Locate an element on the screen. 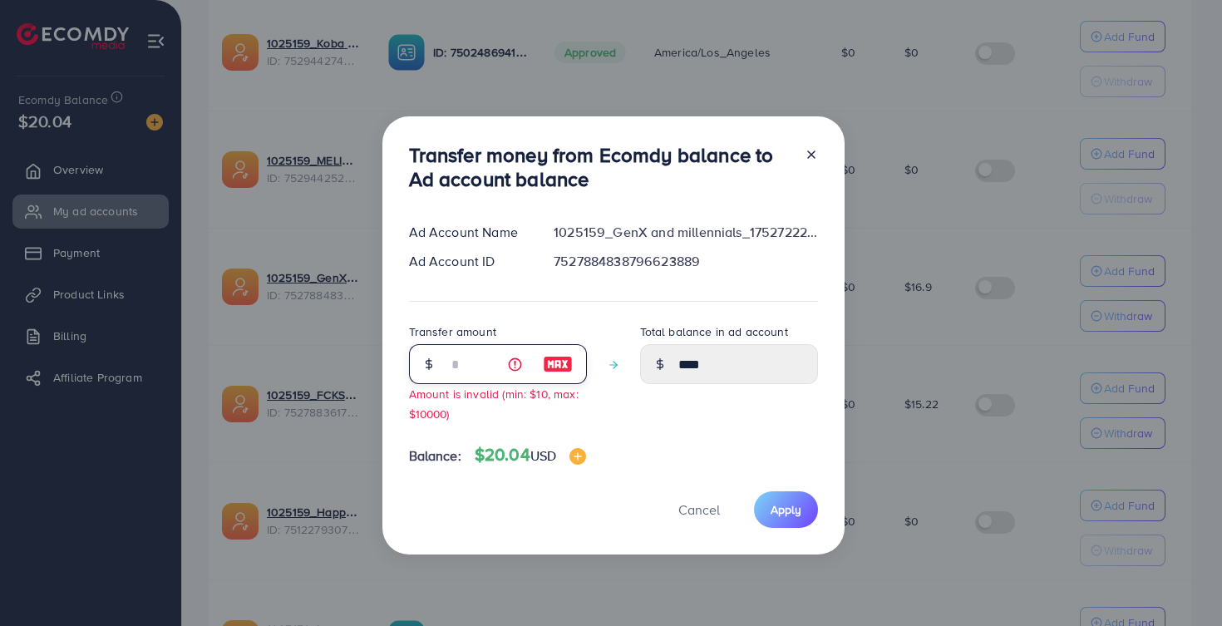 This screenshot has width=1222, height=626. button: Apply is located at coordinates (786, 509).